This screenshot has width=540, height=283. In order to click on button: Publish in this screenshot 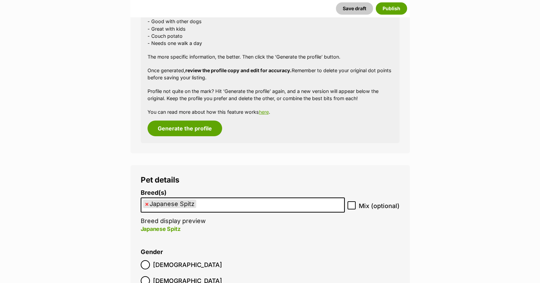, I will do `click(391, 9)`.